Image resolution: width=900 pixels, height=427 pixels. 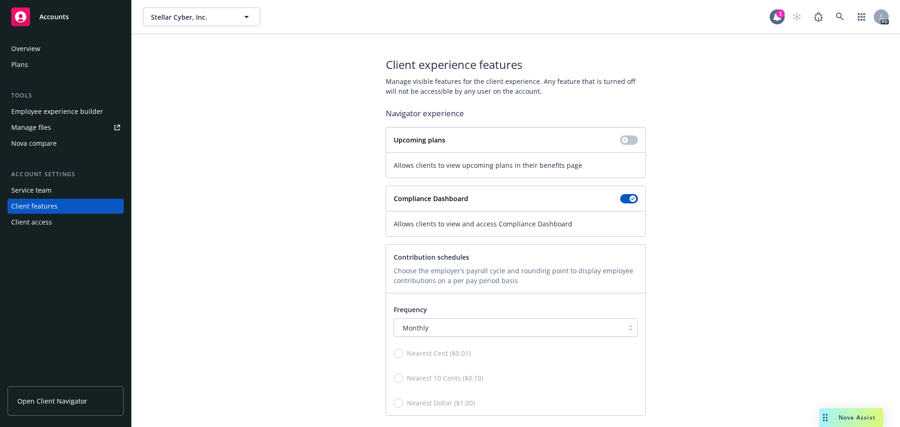 What do you see at coordinates (26, 49) in the screenshot?
I see `div: Overview` at bounding box center [26, 49].